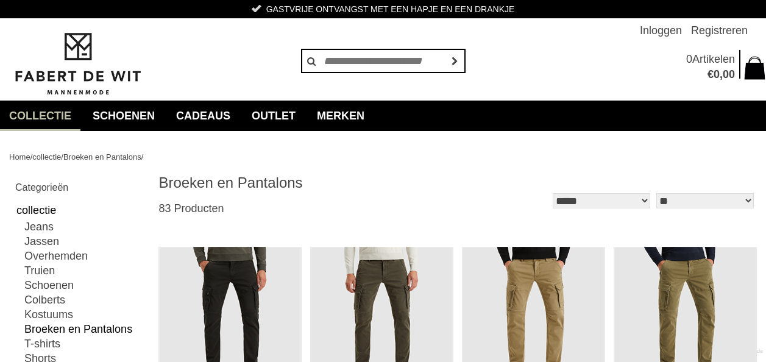 This screenshot has height=362, width=766. I want to click on a: Outlet, so click(274, 116).